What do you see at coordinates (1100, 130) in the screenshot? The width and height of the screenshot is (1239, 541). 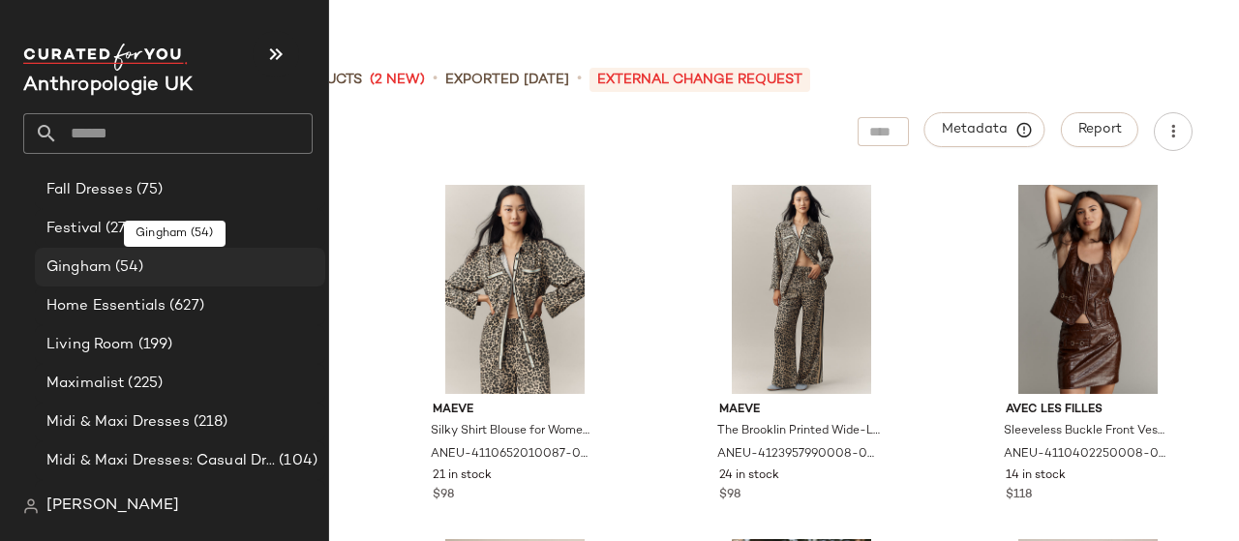 I see `button: Report` at bounding box center [1100, 130].